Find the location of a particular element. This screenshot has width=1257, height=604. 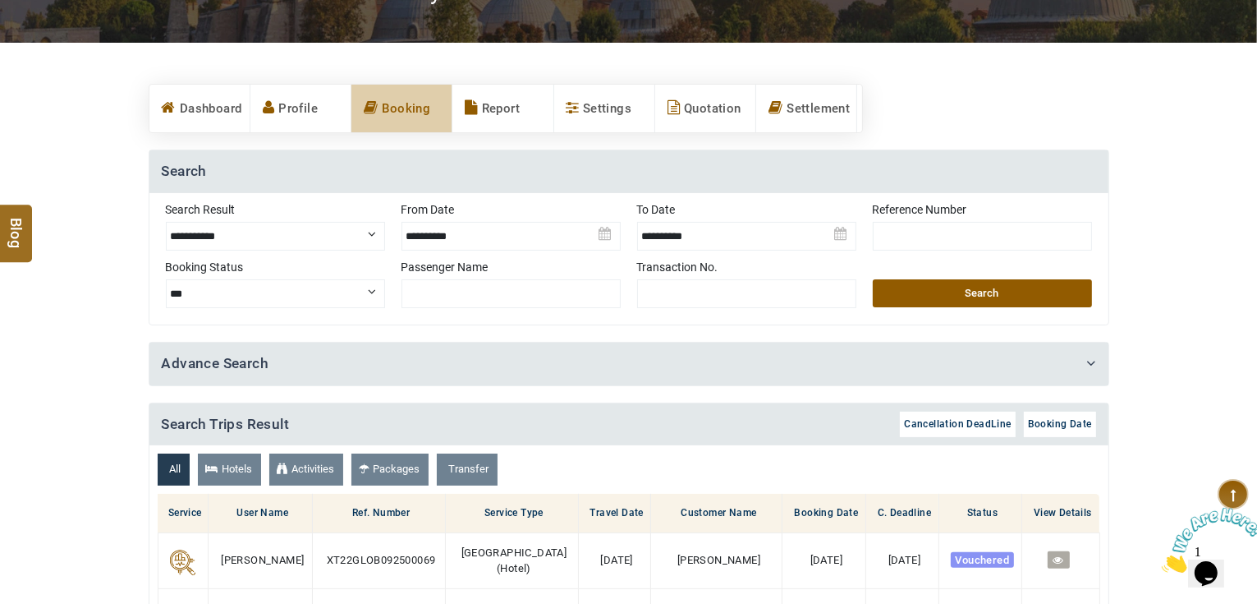

th: Status is located at coordinates (980, 513).